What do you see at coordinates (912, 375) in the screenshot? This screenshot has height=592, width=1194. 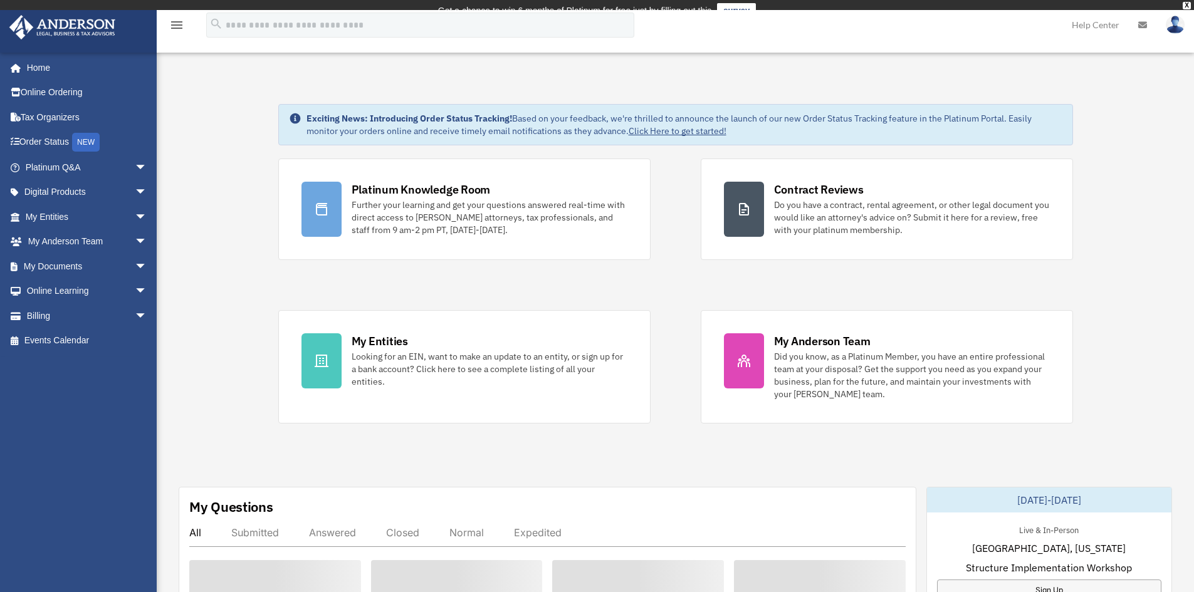 I see `div: Did you know, as a Platinum Member, you have an entire professional team at your disposal? Get th...` at bounding box center [912, 375].